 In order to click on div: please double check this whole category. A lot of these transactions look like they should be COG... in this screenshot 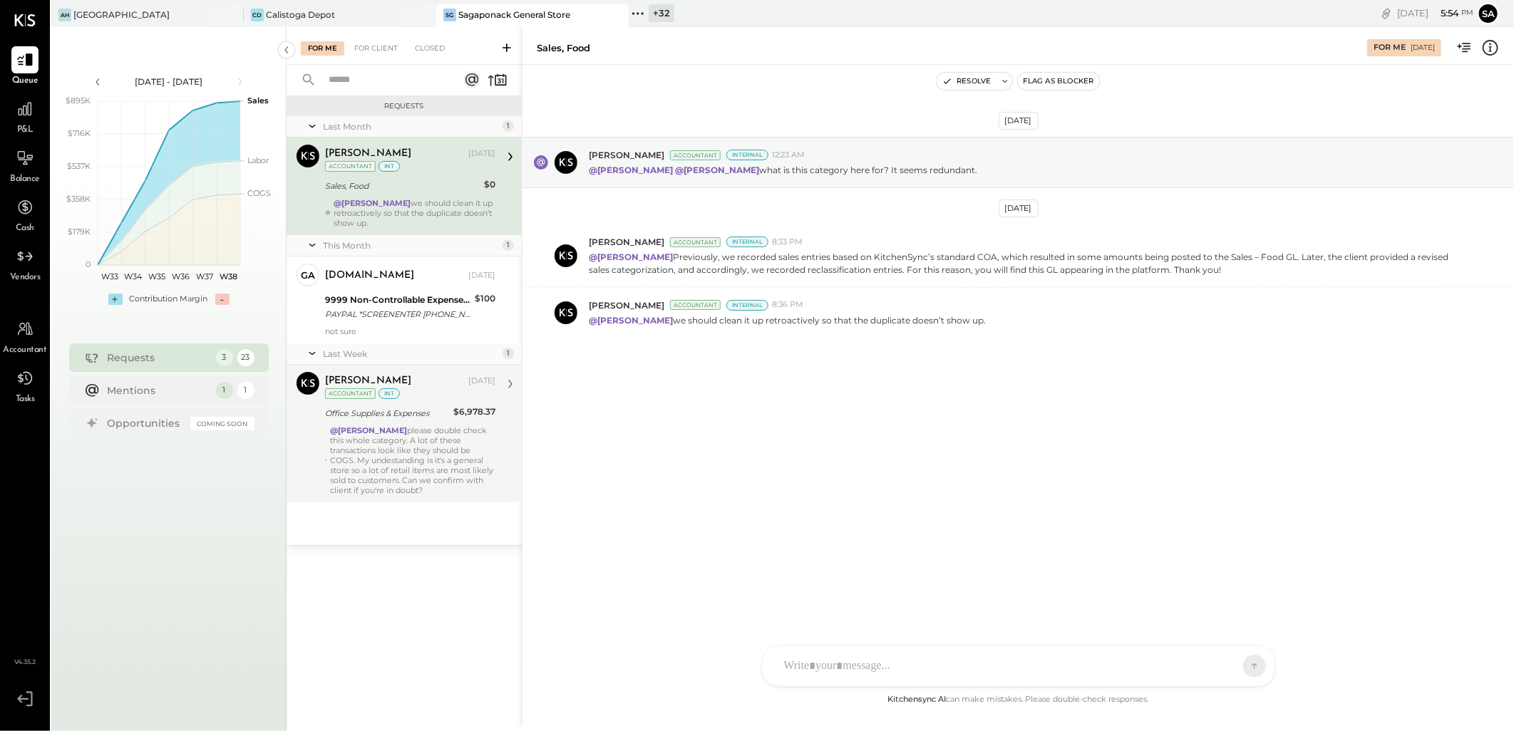, I will do `click(413, 460)`.